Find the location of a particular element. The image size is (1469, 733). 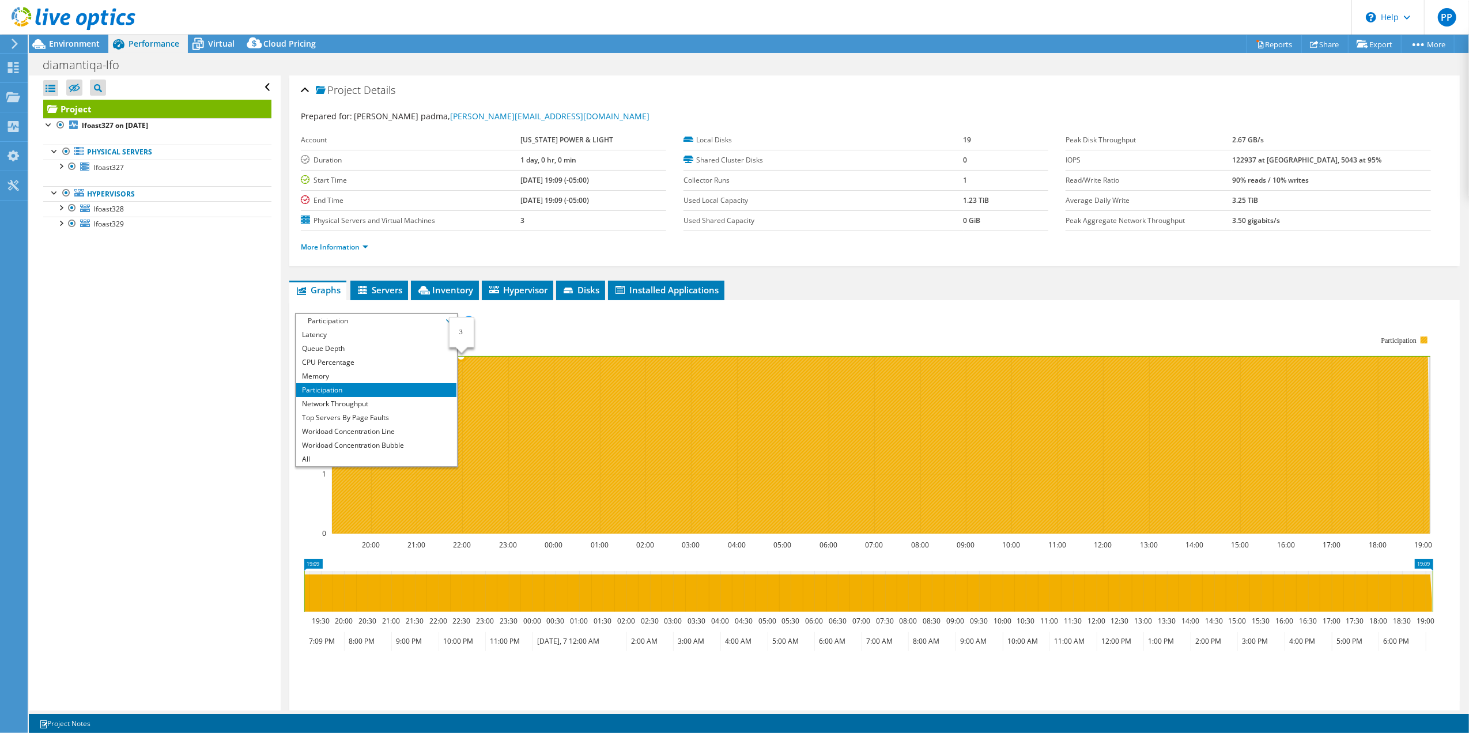

b: 3.25 TiB is located at coordinates (1245, 200).